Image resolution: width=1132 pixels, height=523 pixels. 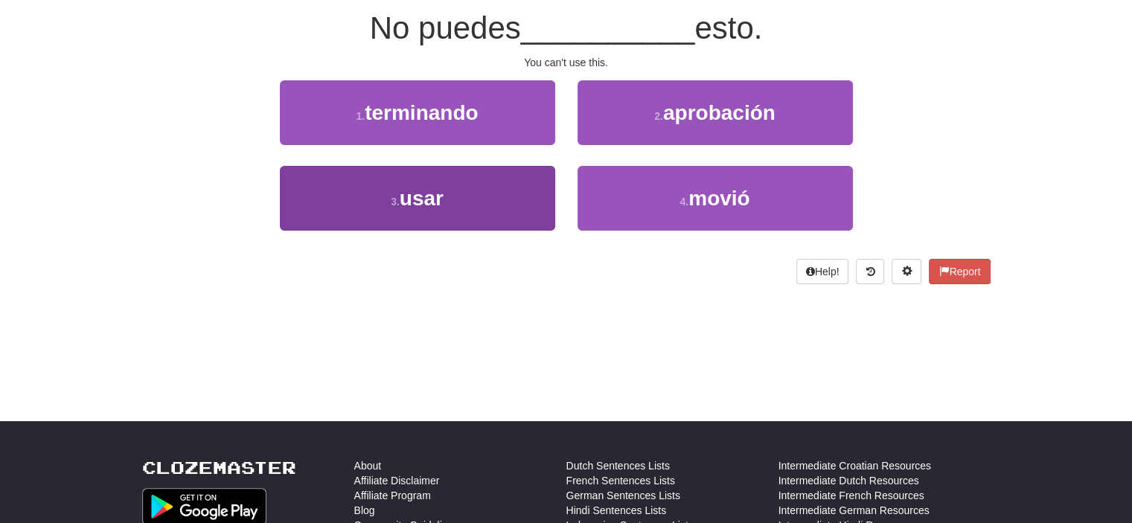 I want to click on span: aprobación, so click(x=719, y=112).